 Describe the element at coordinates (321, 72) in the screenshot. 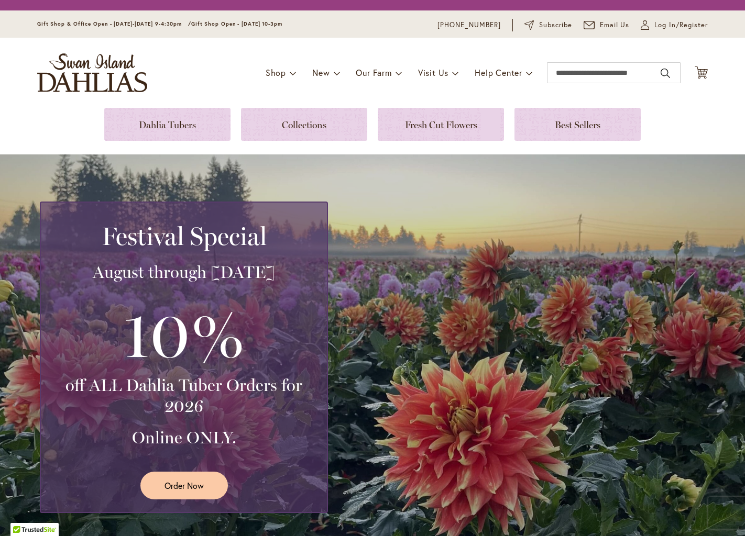

I see `span: New` at that location.